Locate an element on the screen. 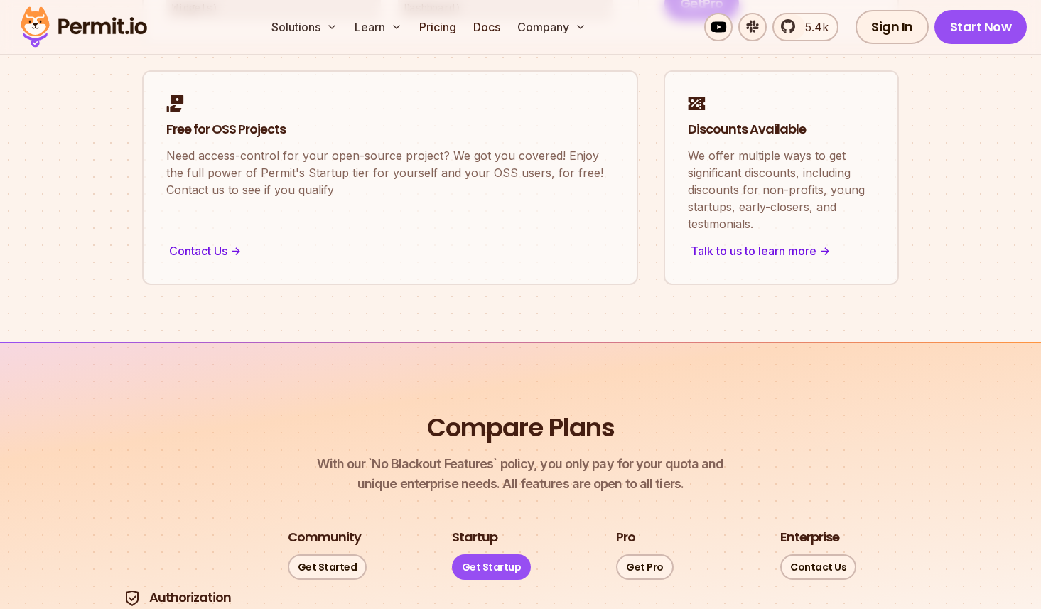 The width and height of the screenshot is (1041, 609). a: Get Pro is located at coordinates (644, 567).